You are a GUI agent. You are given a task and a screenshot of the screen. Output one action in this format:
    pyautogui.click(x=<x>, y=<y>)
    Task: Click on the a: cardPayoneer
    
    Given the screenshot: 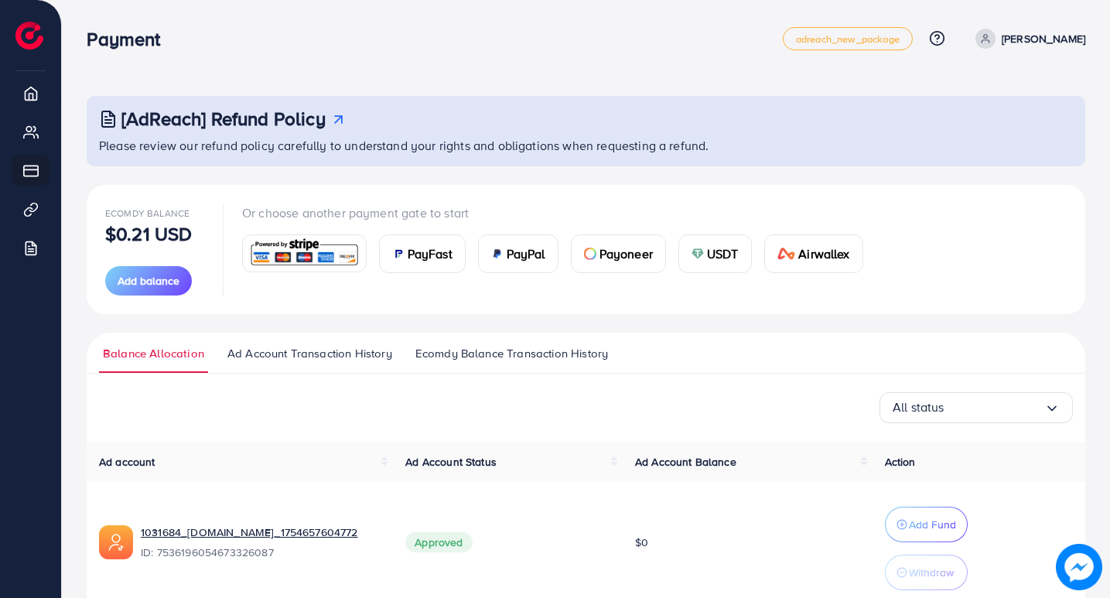 What is the action you would take?
    pyautogui.click(x=618, y=254)
    